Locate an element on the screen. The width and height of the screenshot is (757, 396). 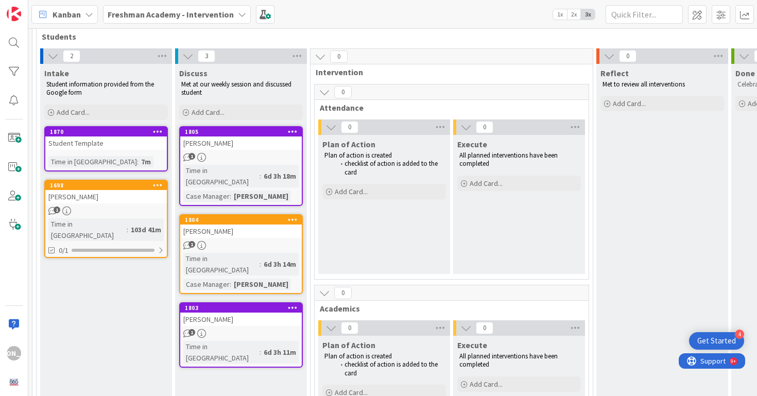
b: Freshman Academy - Intervention is located at coordinates (171, 14).